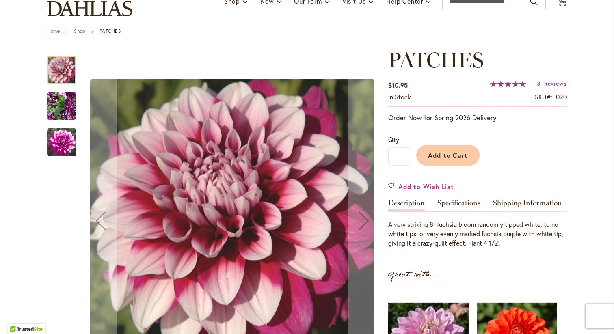 The image size is (614, 334). What do you see at coordinates (436, 60) in the screenshot?
I see `span: PATCHES` at bounding box center [436, 60].